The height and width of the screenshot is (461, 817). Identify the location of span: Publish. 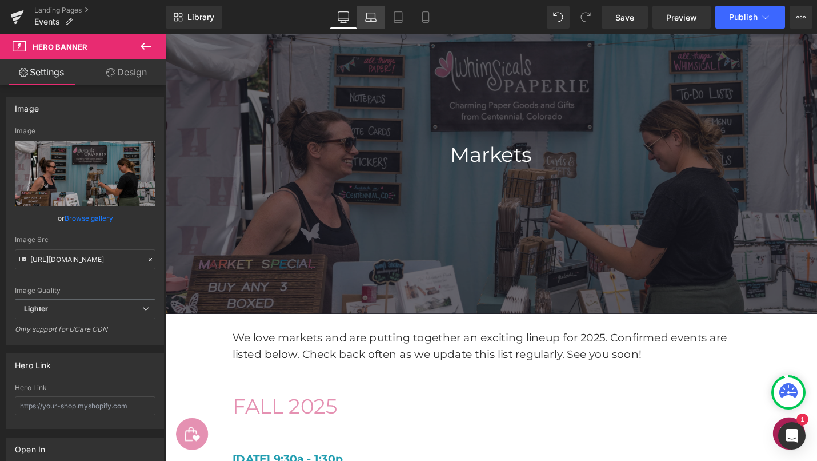
(743, 17).